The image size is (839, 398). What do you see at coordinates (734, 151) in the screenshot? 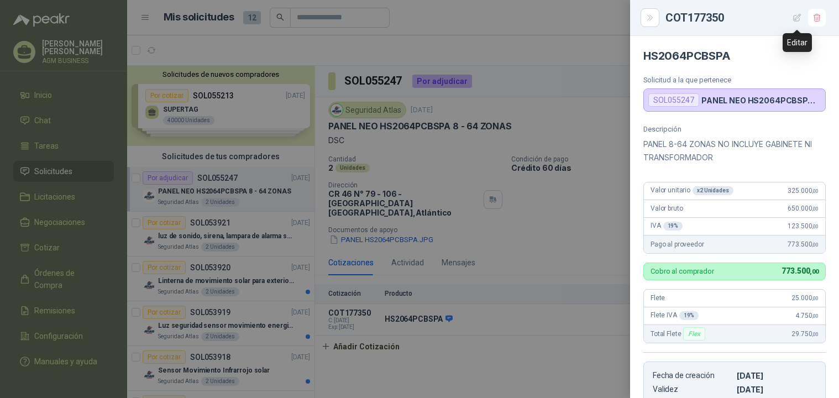
I see `p: PANEL 8-64 ZONAS NO INCLUYE GABINETE NI TRANSFORMADOR` at bounding box center [734, 151].